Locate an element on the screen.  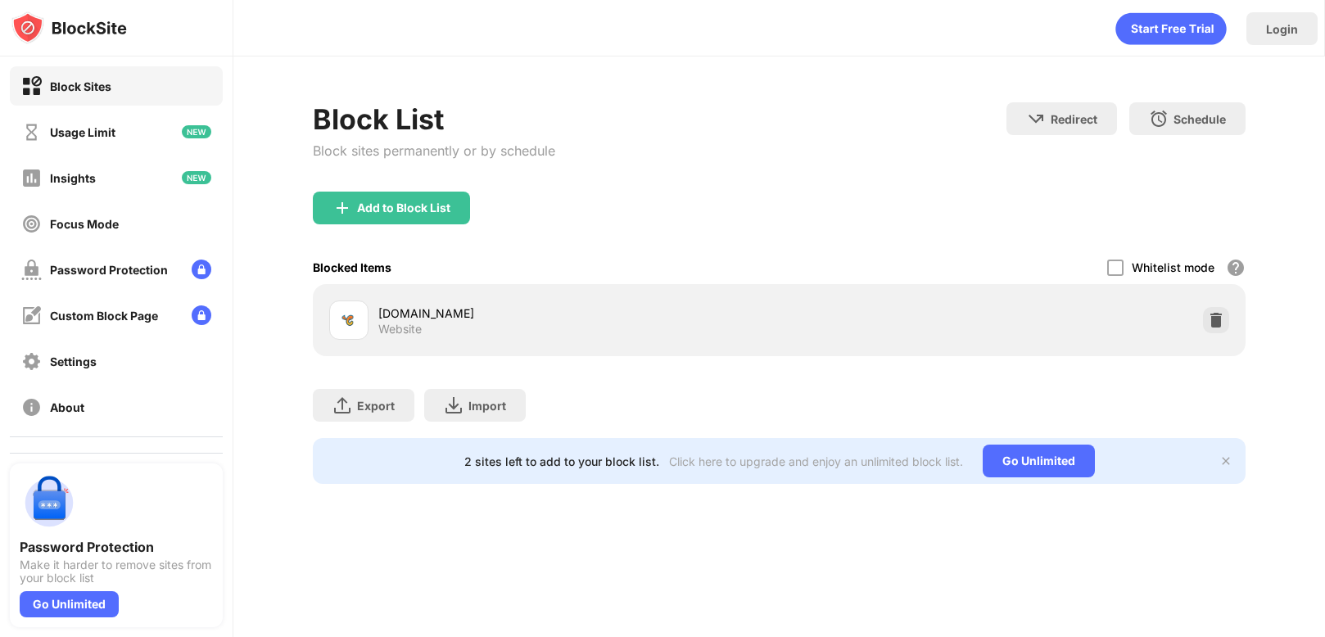
img: x-button.svg is located at coordinates (1226, 461).